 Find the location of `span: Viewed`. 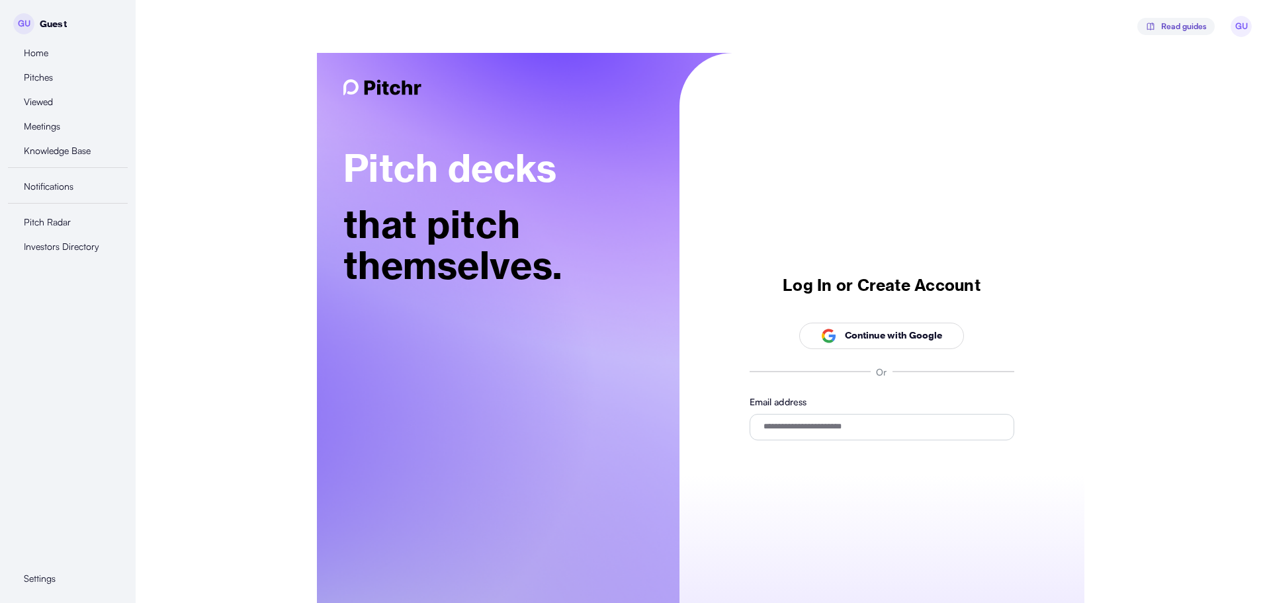

span: Viewed is located at coordinates (38, 102).